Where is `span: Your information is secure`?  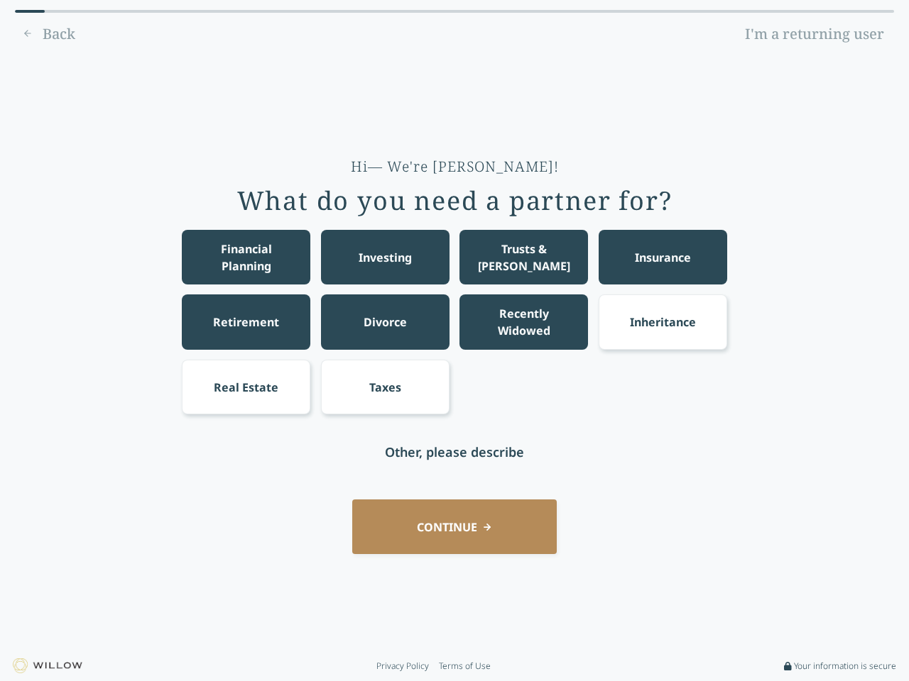 span: Your information is secure is located at coordinates (845, 667).